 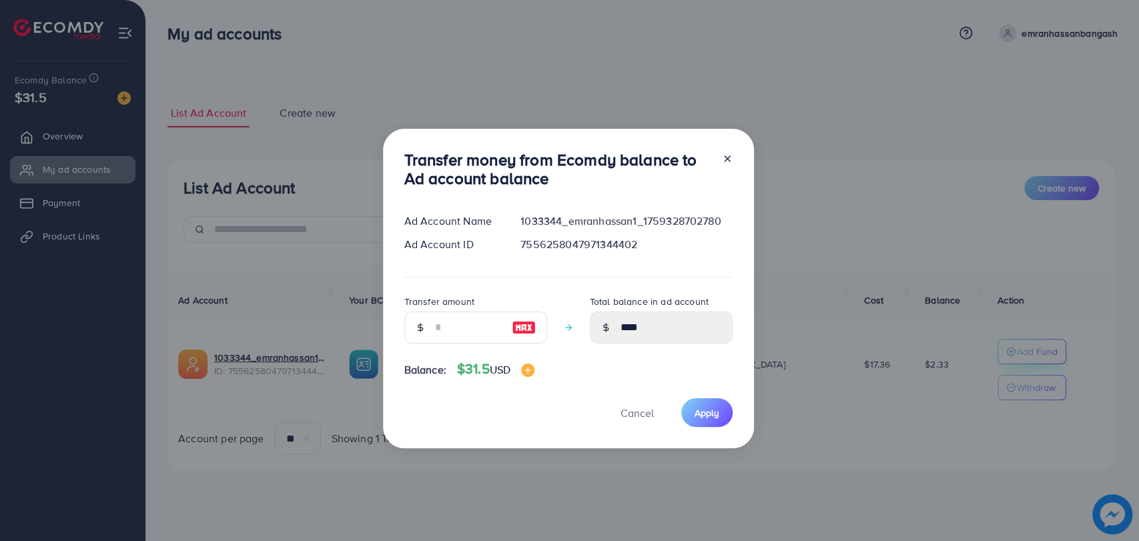 What do you see at coordinates (452, 244) in the screenshot?
I see `div: Ad Account ID` at bounding box center [452, 244].